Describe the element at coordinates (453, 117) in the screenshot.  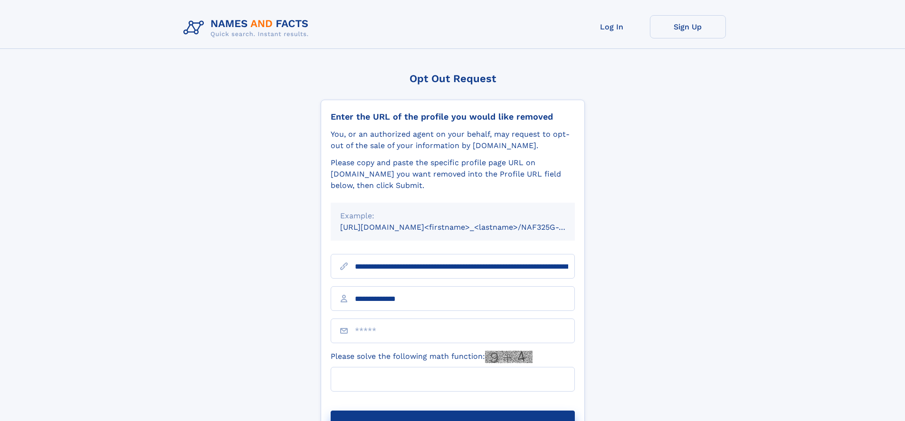
I see `div: Enter the URL of the profile you would like removed` at that location.